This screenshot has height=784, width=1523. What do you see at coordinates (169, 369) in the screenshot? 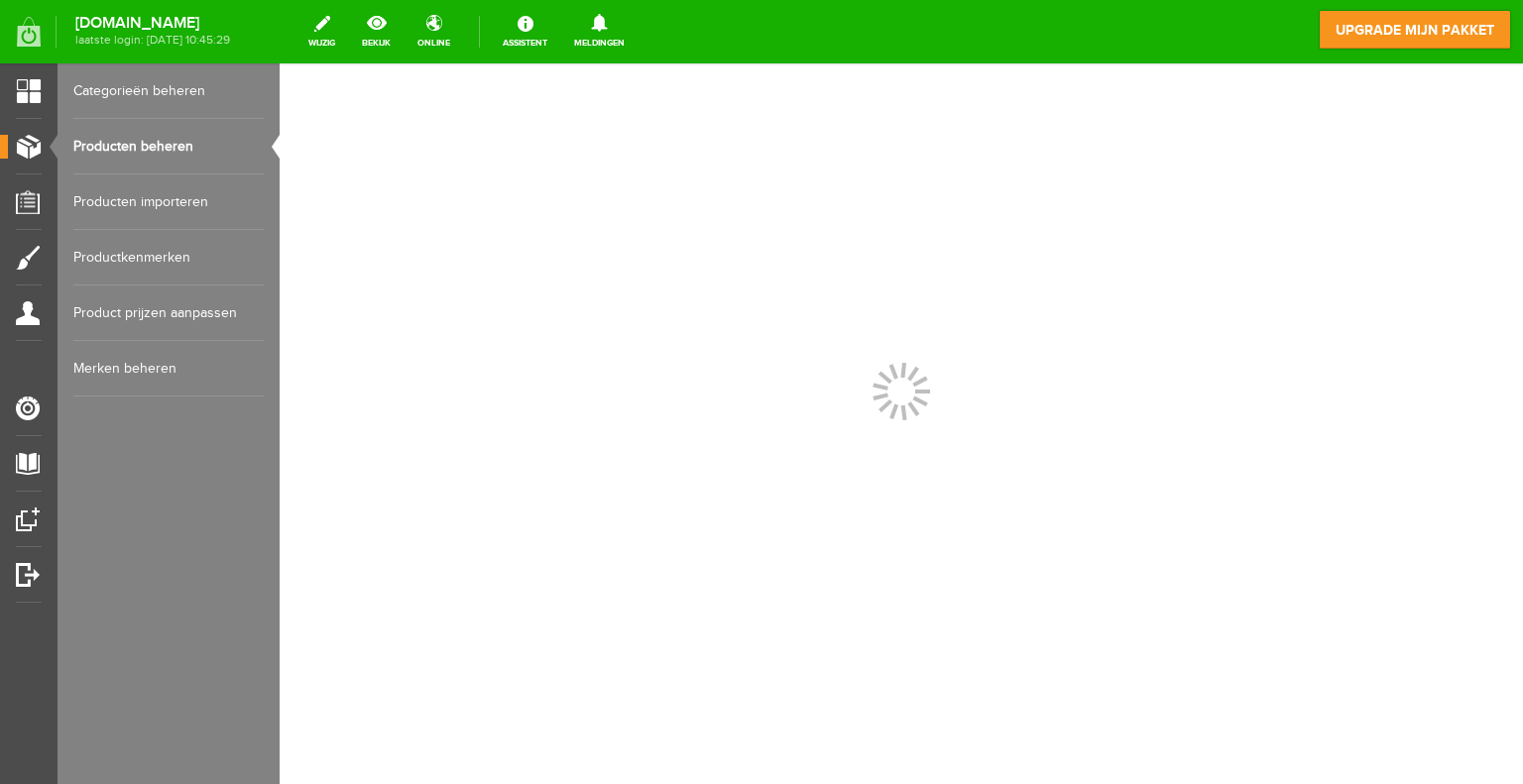
I see `a: Merken beheren` at bounding box center [169, 369].